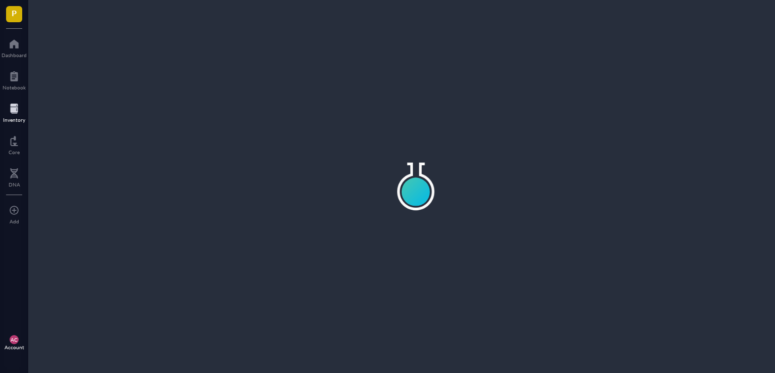  I want to click on div: Core, so click(14, 152).